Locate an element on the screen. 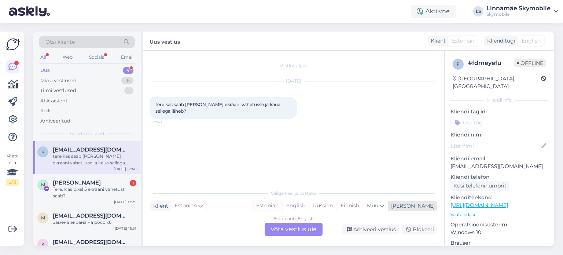 The height and width of the screenshot is (255, 563). div: Finnish is located at coordinates (350, 206).